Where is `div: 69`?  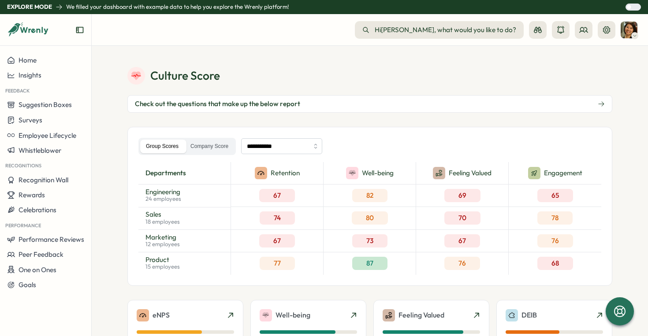 div: 69 is located at coordinates (462, 196).